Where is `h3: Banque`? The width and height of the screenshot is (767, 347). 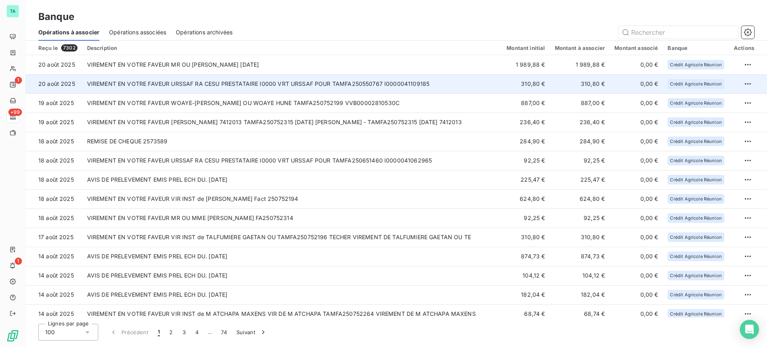
h3: Banque is located at coordinates (56, 17).